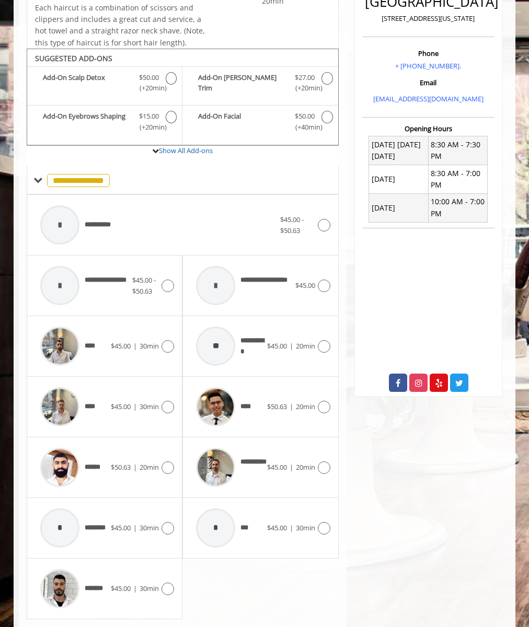  Describe the element at coordinates (260, 123) in the screenshot. I see `label: Add-On Facial` at that location.